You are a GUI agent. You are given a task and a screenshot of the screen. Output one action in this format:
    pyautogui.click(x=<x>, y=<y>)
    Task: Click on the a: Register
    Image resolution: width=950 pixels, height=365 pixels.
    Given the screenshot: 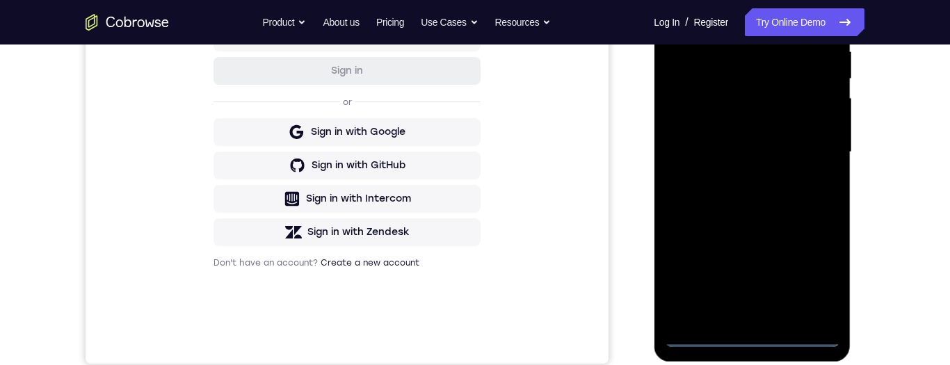 What is the action you would take?
    pyautogui.click(x=711, y=22)
    